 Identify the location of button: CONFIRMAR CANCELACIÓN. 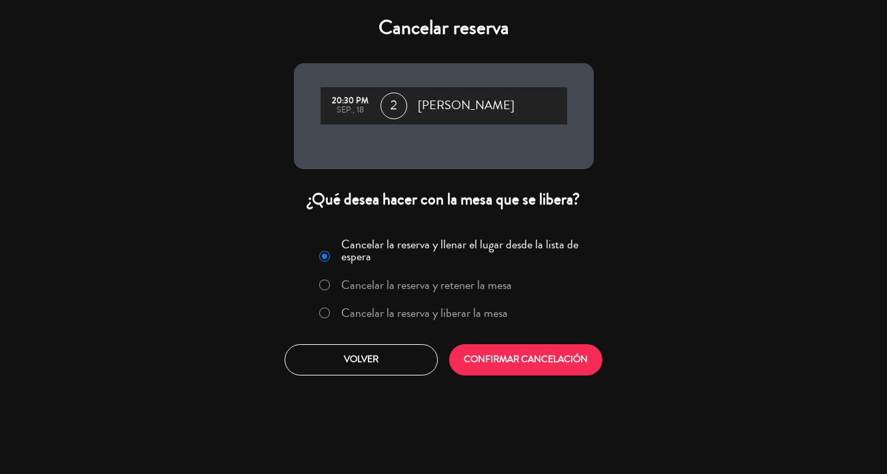
(526, 360).